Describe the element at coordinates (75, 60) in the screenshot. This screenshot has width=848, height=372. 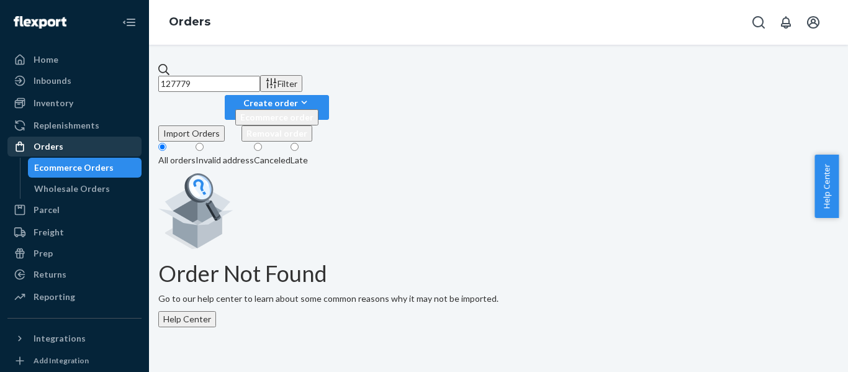
I see `a: Home` at that location.